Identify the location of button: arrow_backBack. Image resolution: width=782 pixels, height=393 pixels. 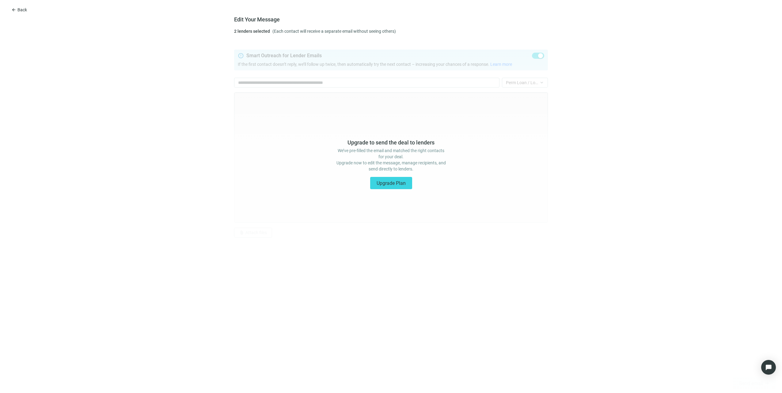
(19, 10).